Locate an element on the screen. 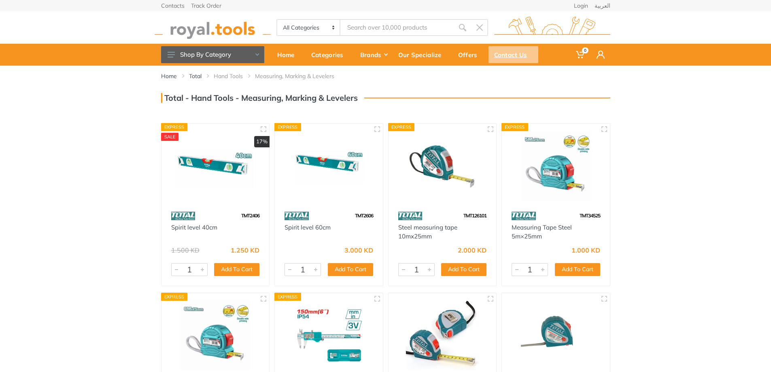 This screenshot has height=372, width=771. a: Hand Tools is located at coordinates (228, 76).